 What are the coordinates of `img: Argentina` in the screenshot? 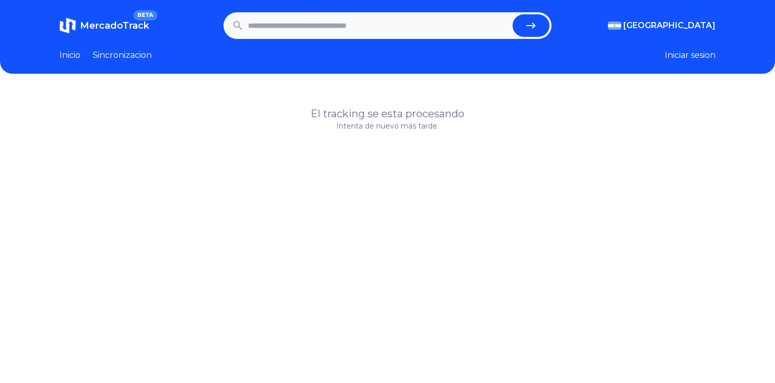 It's located at (615, 26).